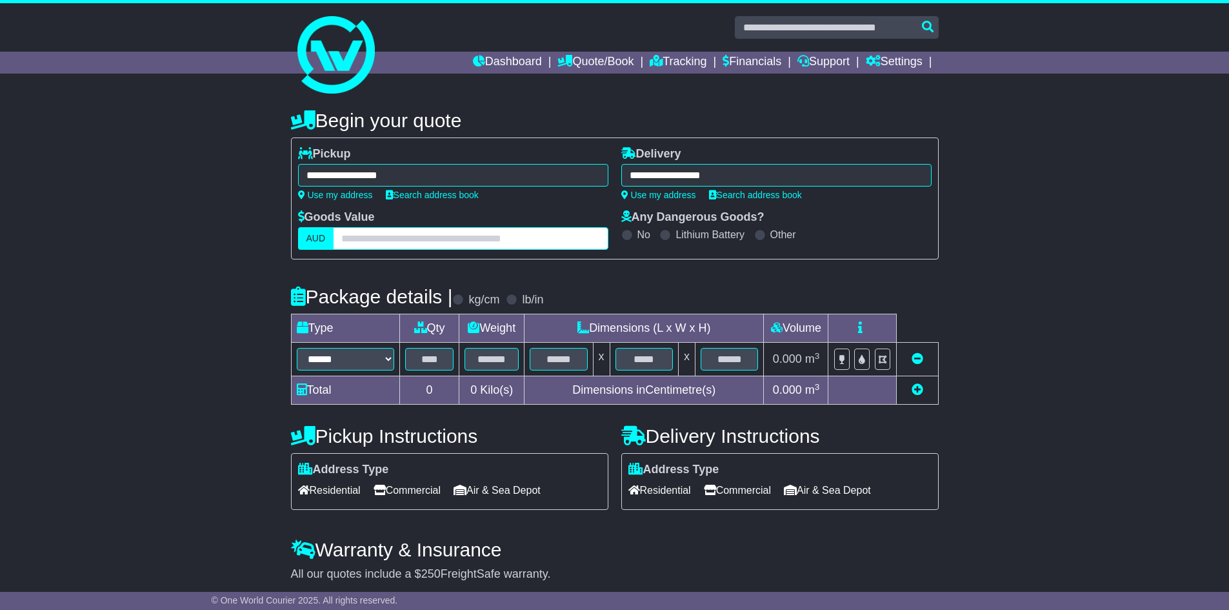  Describe the element at coordinates (474, 390) in the screenshot. I see `span: 0` at that location.